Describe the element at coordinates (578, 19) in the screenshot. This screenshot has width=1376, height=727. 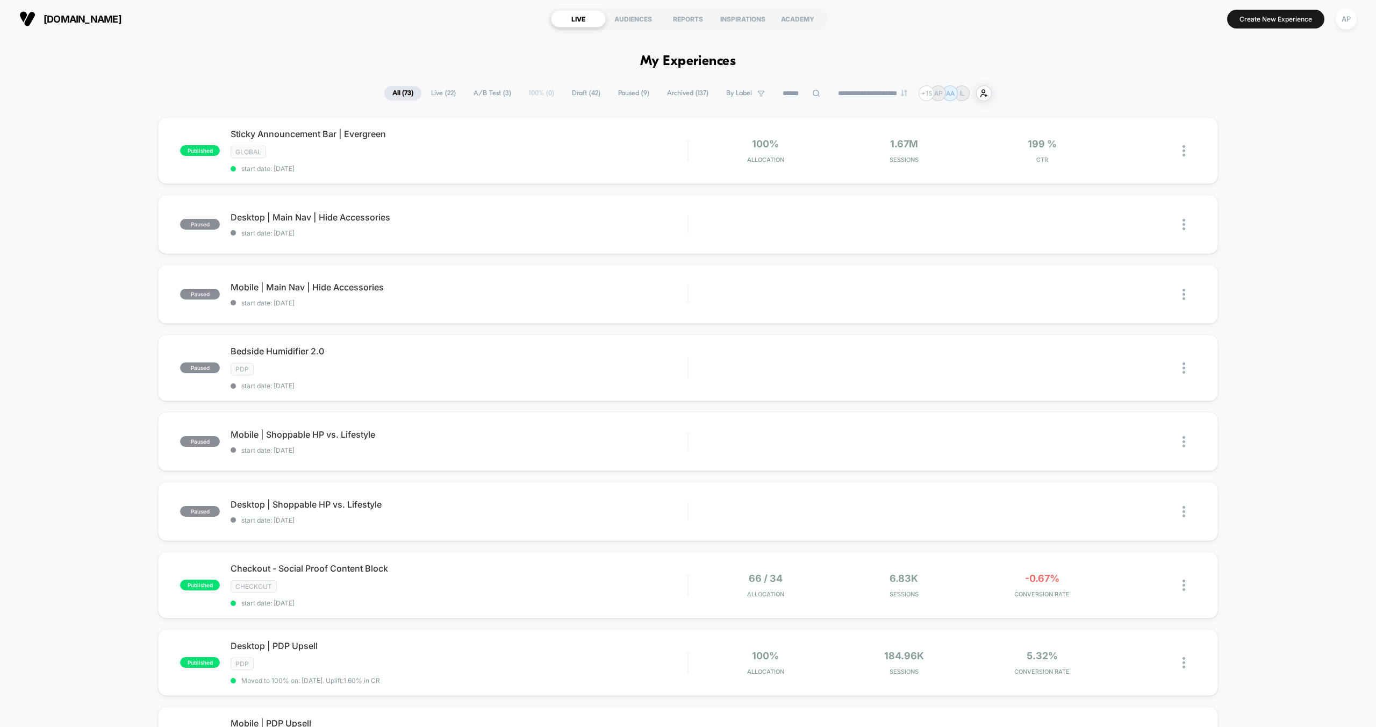
I see `div: LIVE` at that location.